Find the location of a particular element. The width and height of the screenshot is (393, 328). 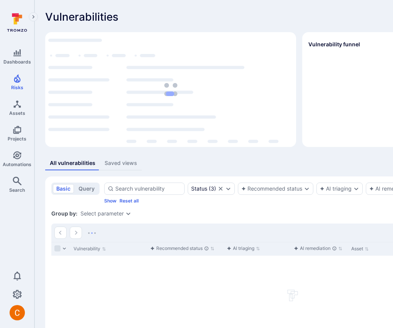

div: AI remediation is located at coordinates (315, 249).